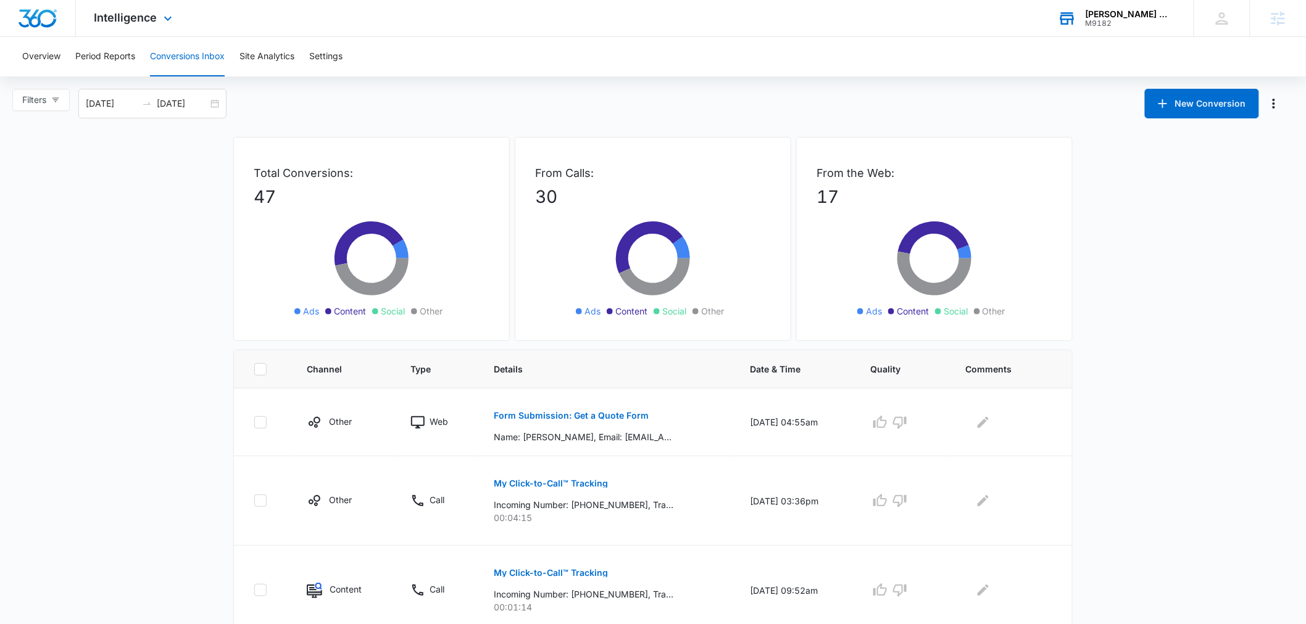  Describe the element at coordinates (111, 104) in the screenshot. I see `input: Start date` at that location.